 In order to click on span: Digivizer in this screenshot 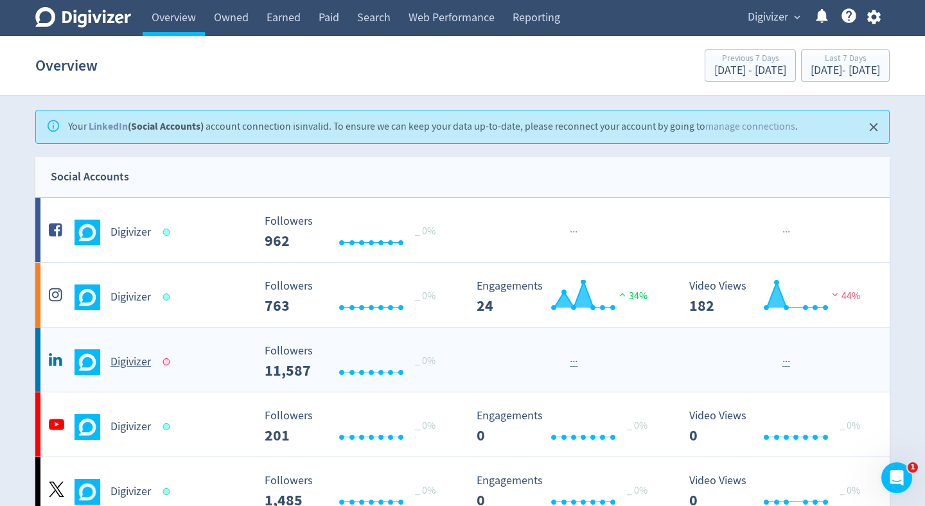, I will do `click(767, 17)`.